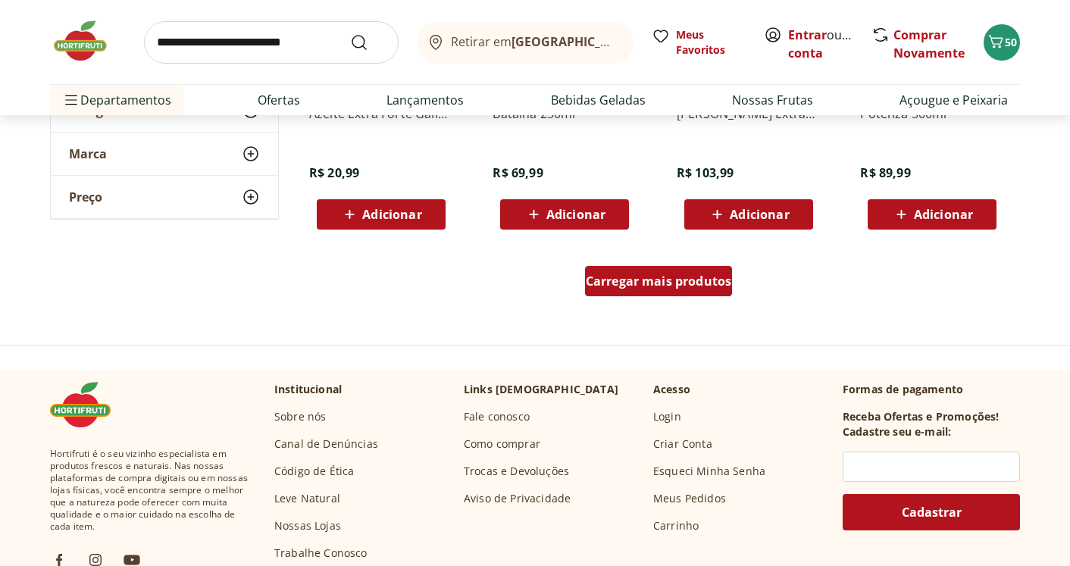  Describe the element at coordinates (534, 42) in the screenshot. I see `span: Retirar em` at that location.